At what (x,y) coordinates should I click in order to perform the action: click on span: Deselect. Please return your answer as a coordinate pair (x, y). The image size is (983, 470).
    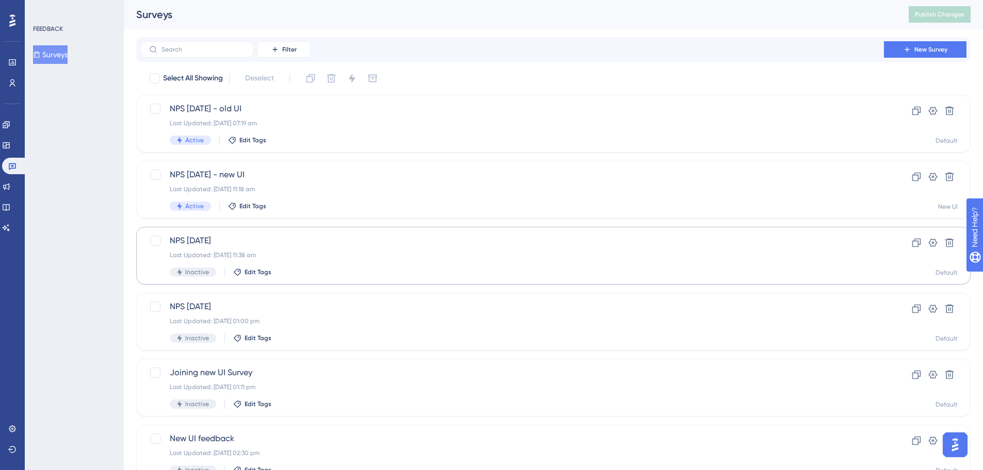
    Looking at the image, I should click on (259, 78).